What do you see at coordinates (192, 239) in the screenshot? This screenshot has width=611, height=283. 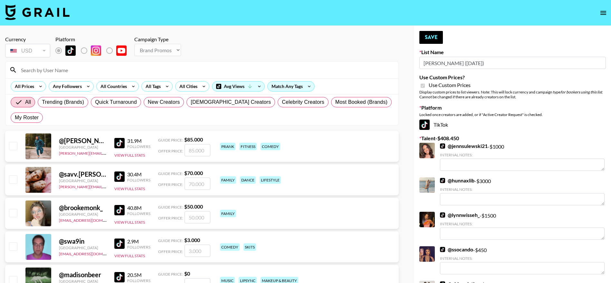 I see `strong: $ 3.000` at bounding box center [192, 239].